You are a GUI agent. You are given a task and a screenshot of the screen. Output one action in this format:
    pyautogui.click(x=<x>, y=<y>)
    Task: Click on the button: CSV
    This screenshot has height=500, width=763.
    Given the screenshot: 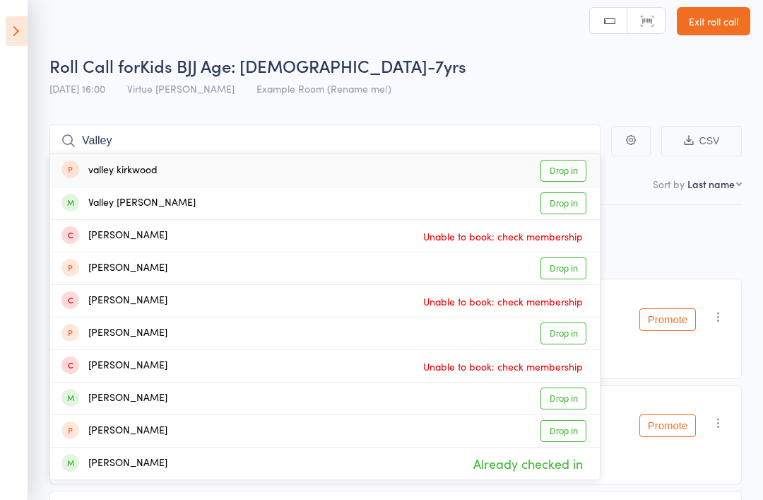 What is the action you would take?
    pyautogui.click(x=702, y=141)
    